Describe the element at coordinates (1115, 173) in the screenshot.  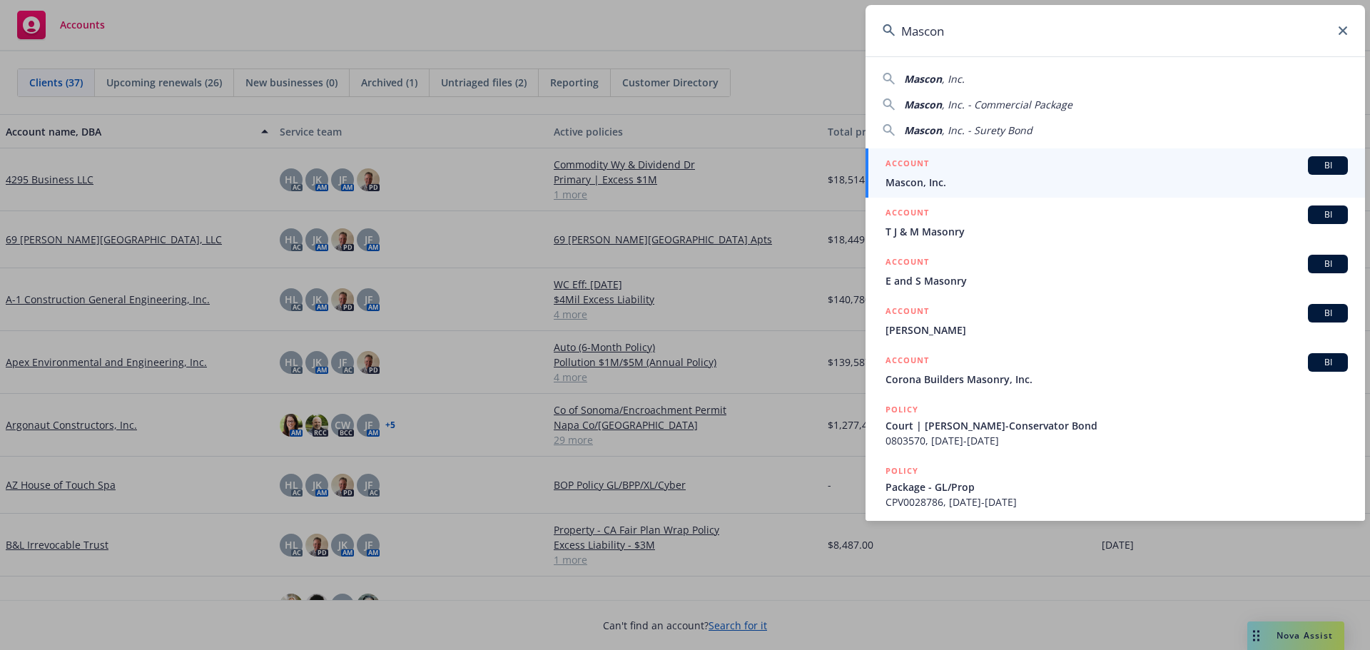
I see `a: ACCOUNTBIMascon, Inc.` at that location.